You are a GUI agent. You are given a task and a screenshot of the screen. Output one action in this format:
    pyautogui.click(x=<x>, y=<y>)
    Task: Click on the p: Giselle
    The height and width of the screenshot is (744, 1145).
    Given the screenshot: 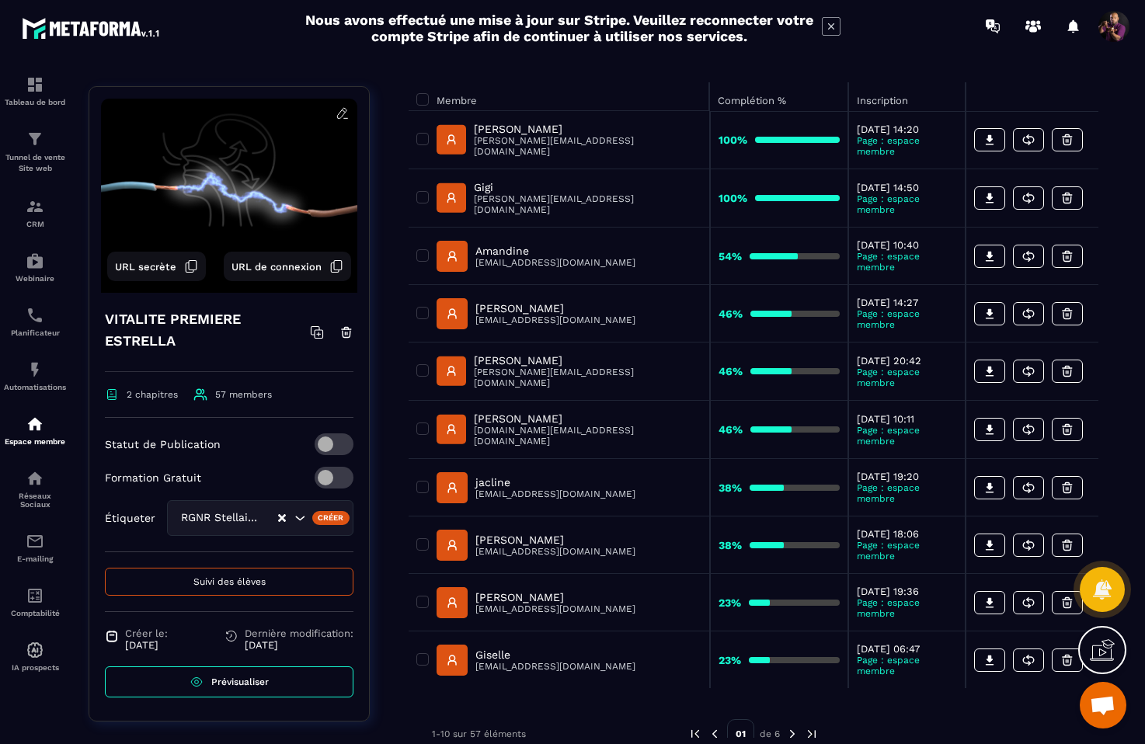 What is the action you would take?
    pyautogui.click(x=555, y=655)
    